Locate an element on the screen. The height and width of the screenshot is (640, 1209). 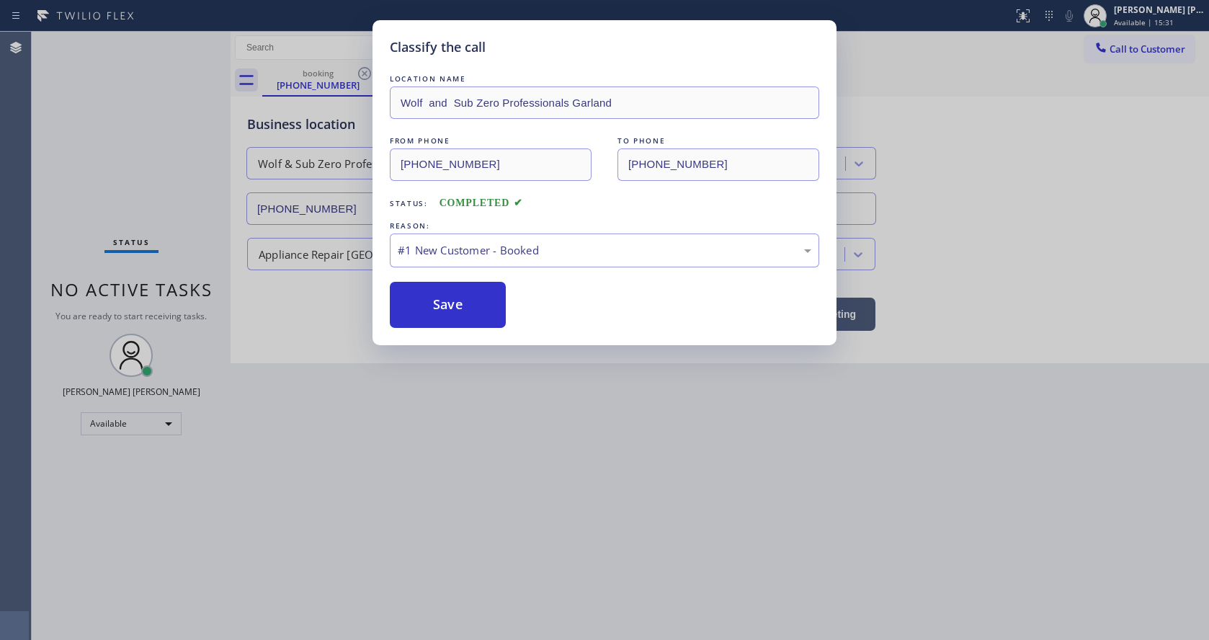
h5: Classify the call is located at coordinates (437, 47).